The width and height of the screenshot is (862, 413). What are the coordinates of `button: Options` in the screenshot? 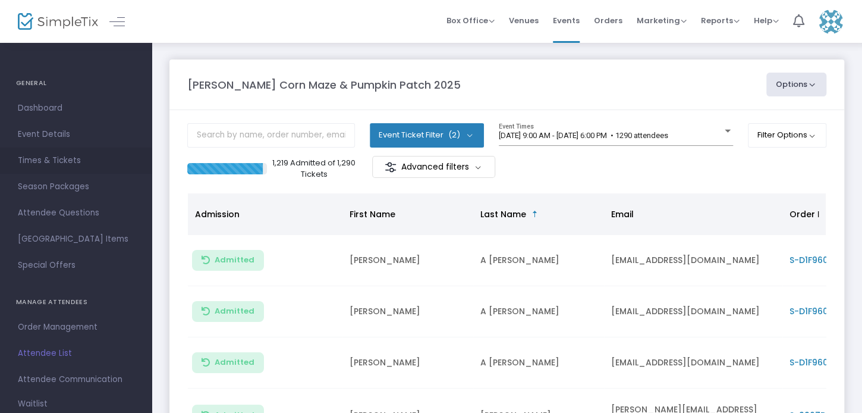 It's located at (797, 84).